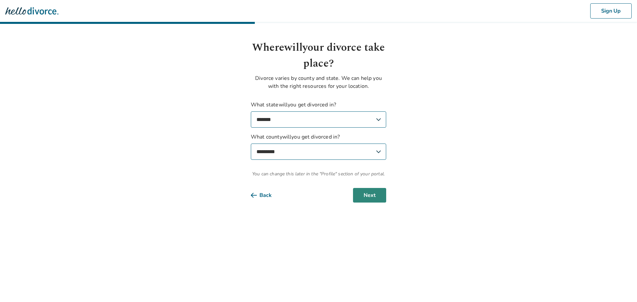 The image size is (637, 302). I want to click on p: Divorce varies by county and state. We can help you with the right resources for your location., so click(319, 82).